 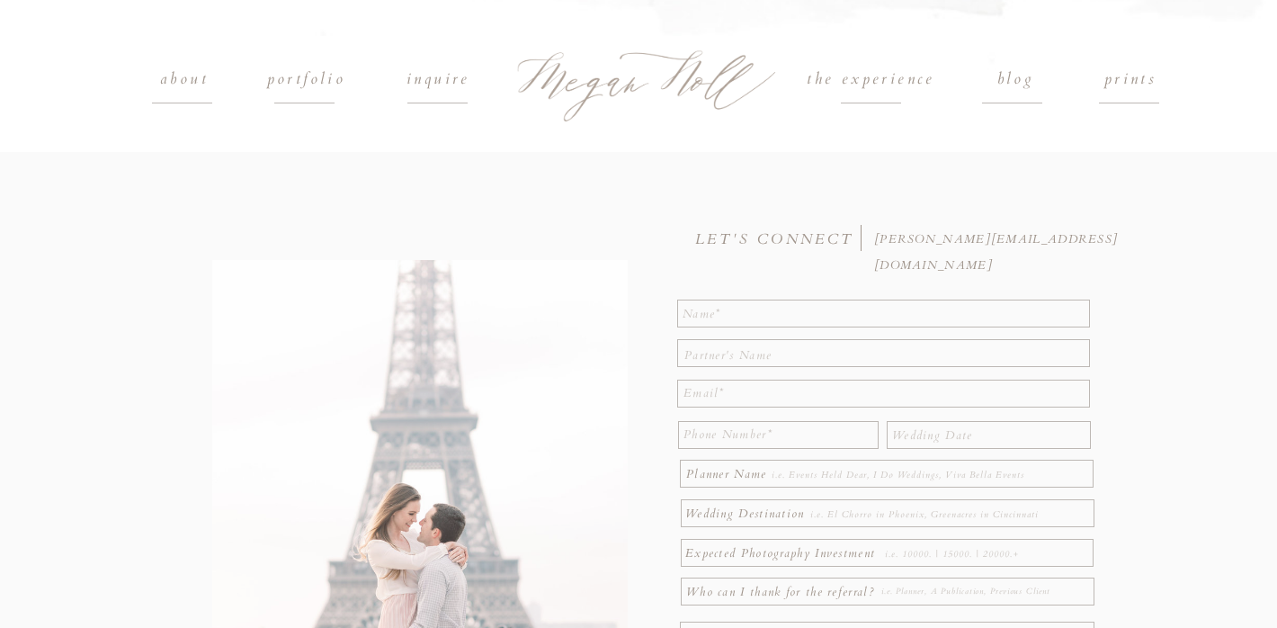 What do you see at coordinates (184, 80) in the screenshot?
I see `a: about` at bounding box center [184, 80].